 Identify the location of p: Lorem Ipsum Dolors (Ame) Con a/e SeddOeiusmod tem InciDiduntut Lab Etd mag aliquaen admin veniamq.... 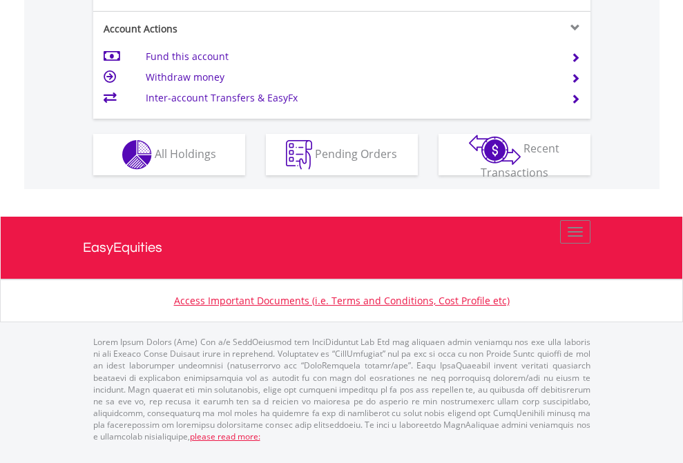
(342, 390).